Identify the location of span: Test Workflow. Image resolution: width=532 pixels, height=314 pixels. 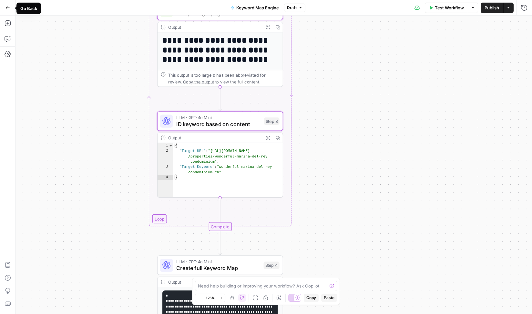
(449, 8).